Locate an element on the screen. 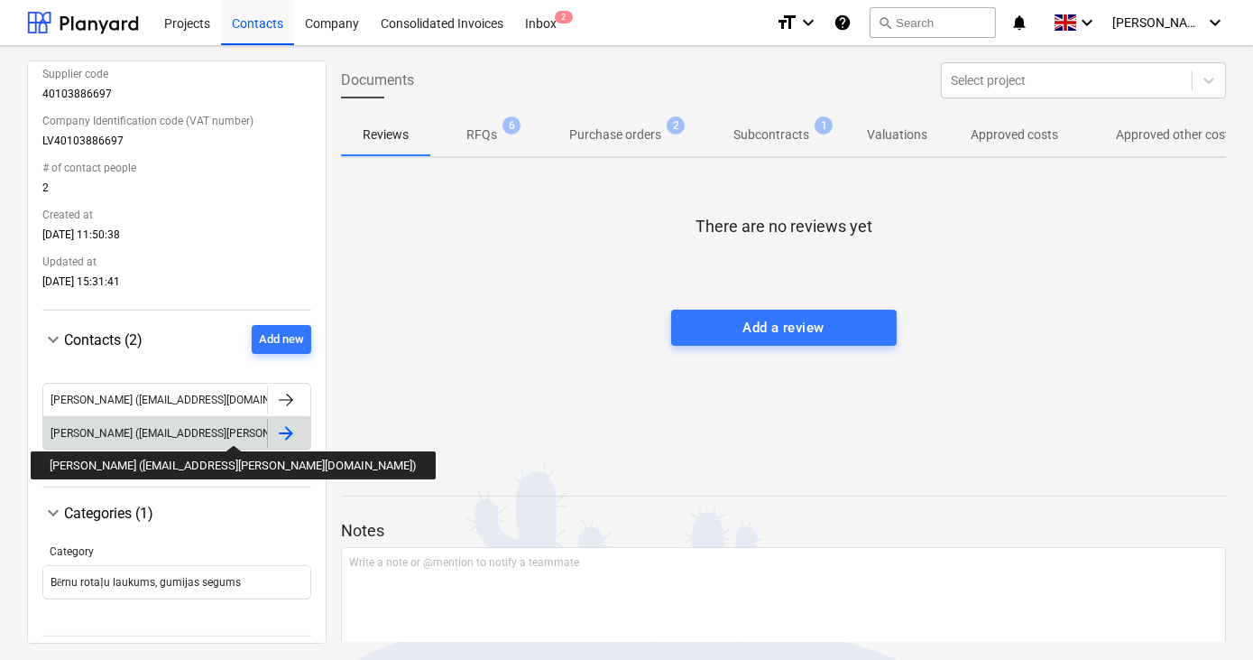 The image size is (1253, 660). p: Approved other costs is located at coordinates (1176, 134).